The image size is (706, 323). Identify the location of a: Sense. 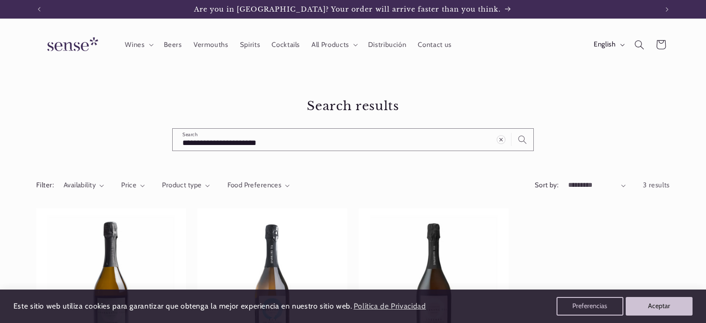
(71, 45).